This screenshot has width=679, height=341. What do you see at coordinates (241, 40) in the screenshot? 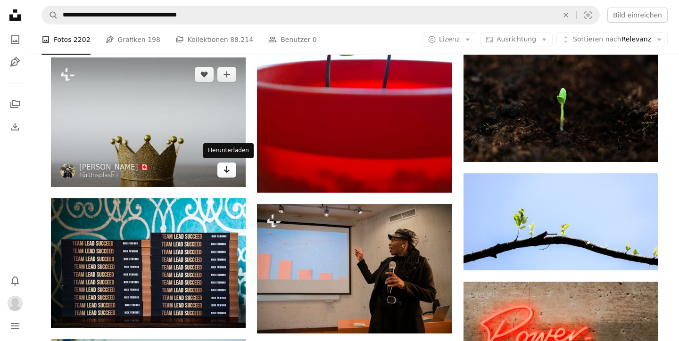
I see `span: 88.214` at bounding box center [241, 40].